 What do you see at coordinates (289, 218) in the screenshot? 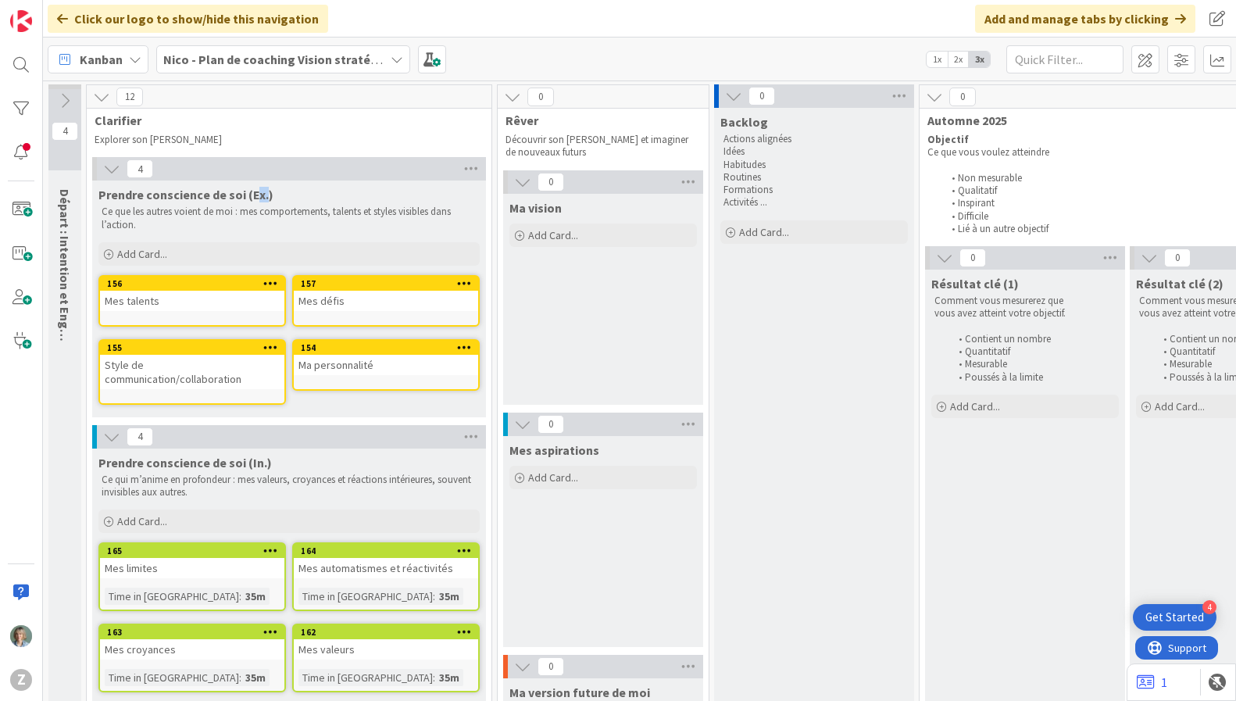
I see `p: Ce que les autres voient de moi : mes comportements, talents et styles visibles dans l’action.` at bounding box center [289, 218].